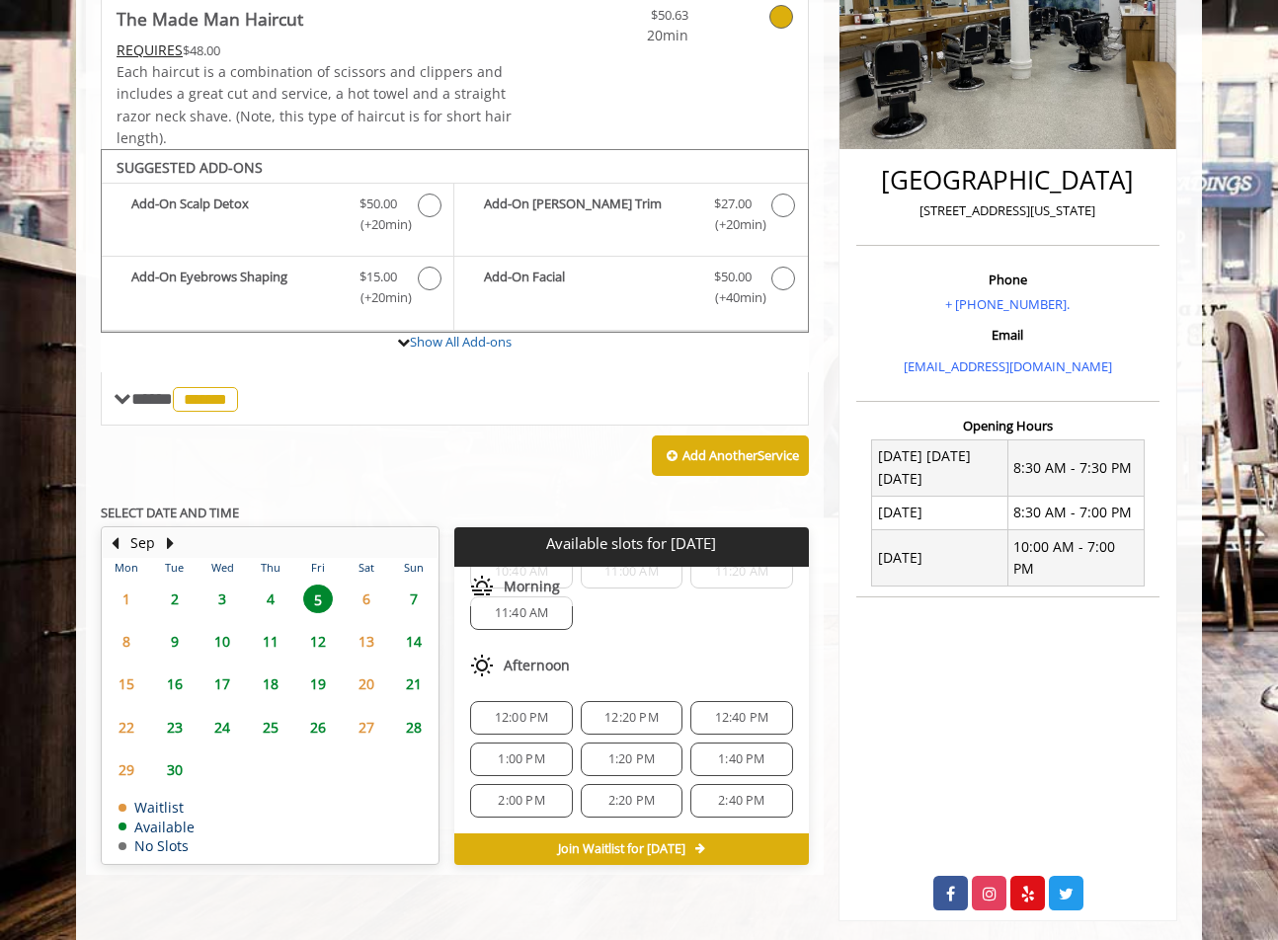 The width and height of the screenshot is (1278, 940). I want to click on span: 2, so click(175, 598).